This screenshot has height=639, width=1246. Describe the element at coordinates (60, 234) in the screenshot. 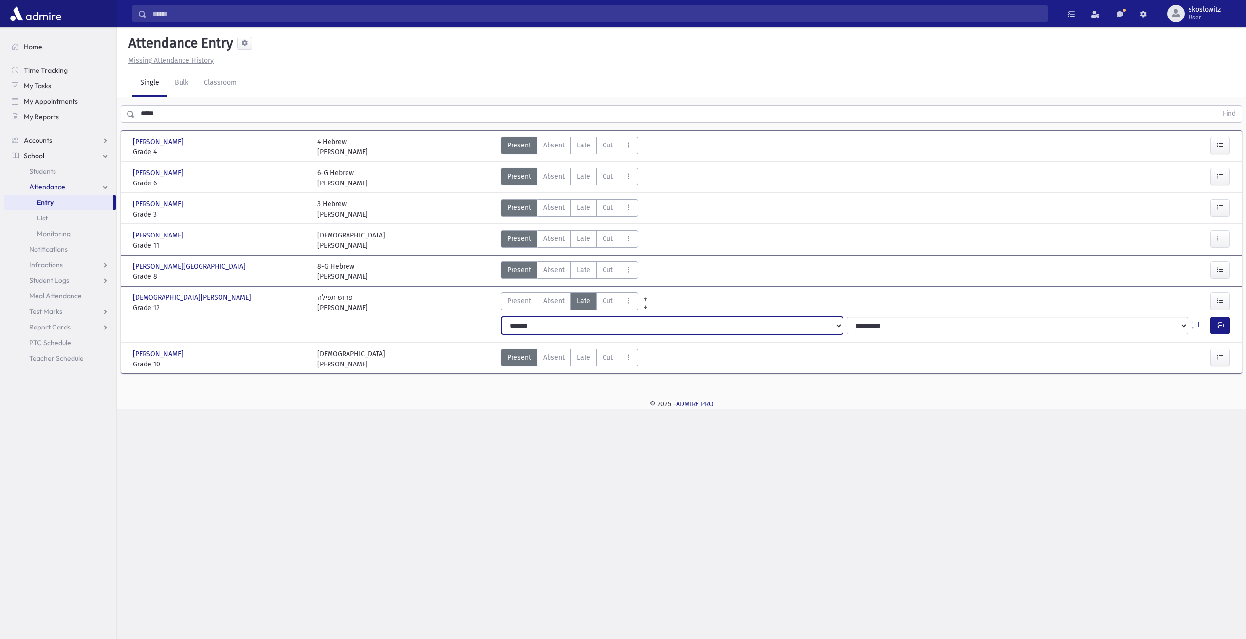

I see `a: Monitoring` at that location.